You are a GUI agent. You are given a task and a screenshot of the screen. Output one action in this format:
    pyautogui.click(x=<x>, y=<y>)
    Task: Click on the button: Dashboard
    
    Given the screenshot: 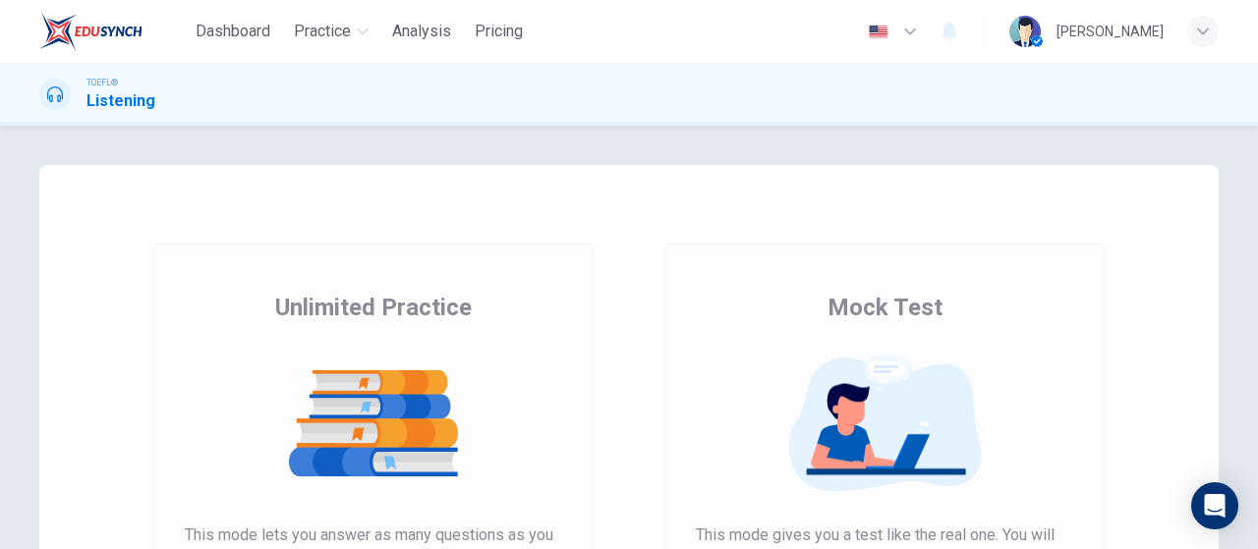 What is the action you would take?
    pyautogui.click(x=233, y=31)
    